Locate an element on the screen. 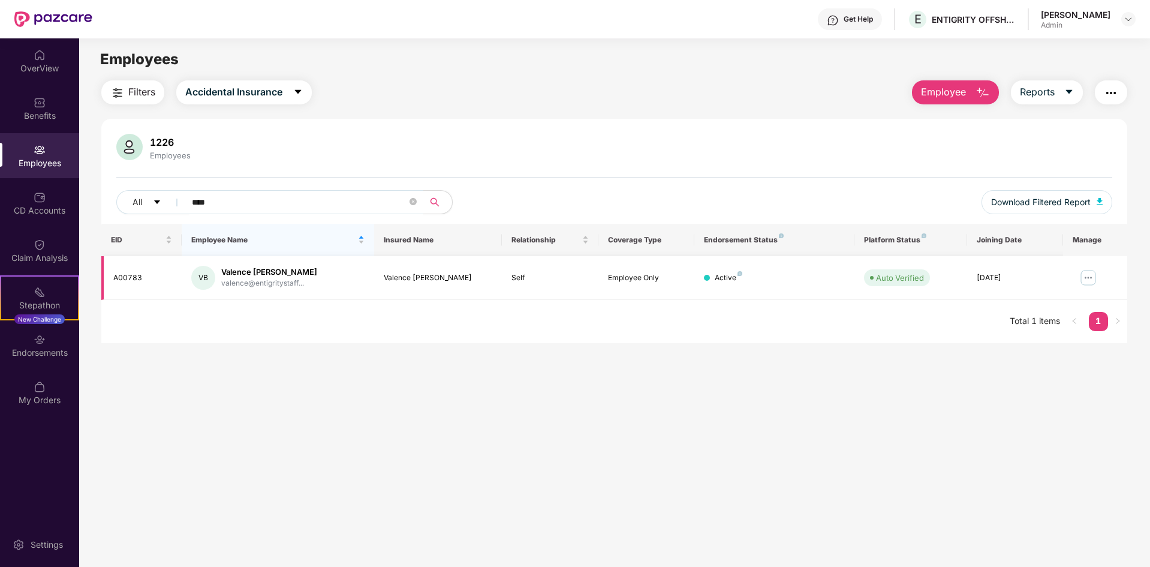 This screenshot has width=1150, height=567. span: Employees is located at coordinates (139, 59).